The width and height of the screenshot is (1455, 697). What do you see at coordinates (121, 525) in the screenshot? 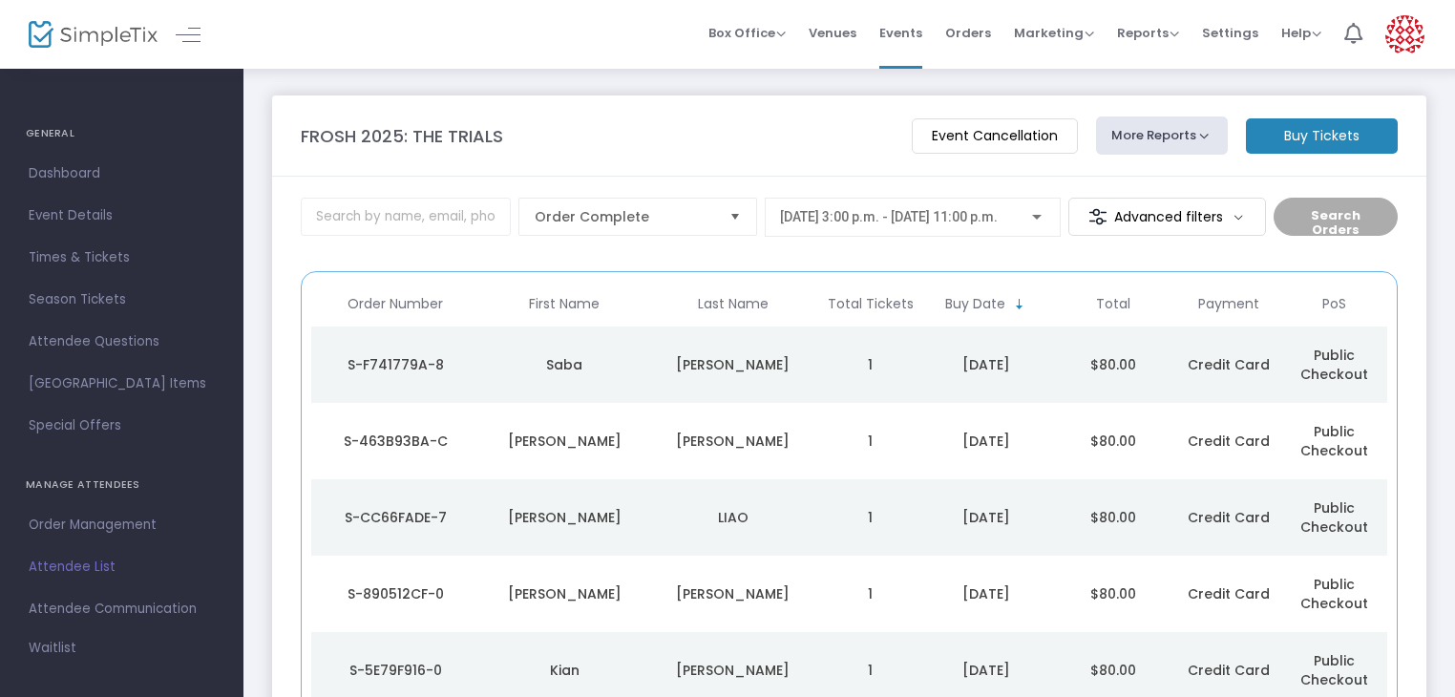
I see `span: Order Management` at bounding box center [121, 525].